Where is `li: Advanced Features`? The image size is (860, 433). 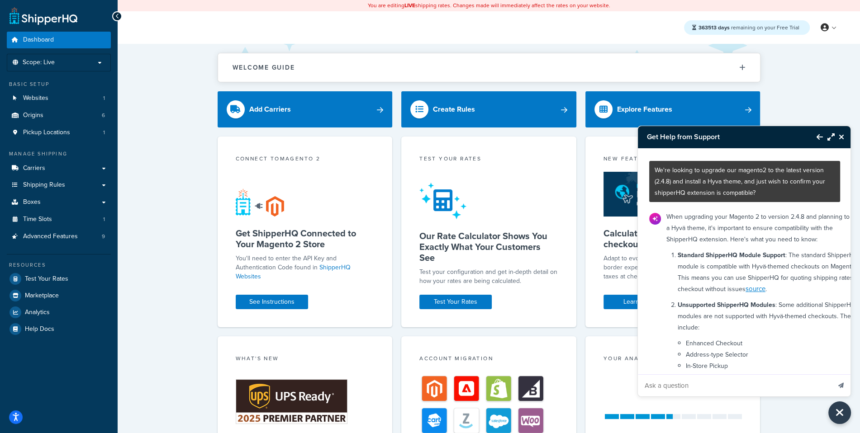 li: Advanced Features is located at coordinates (59, 236).